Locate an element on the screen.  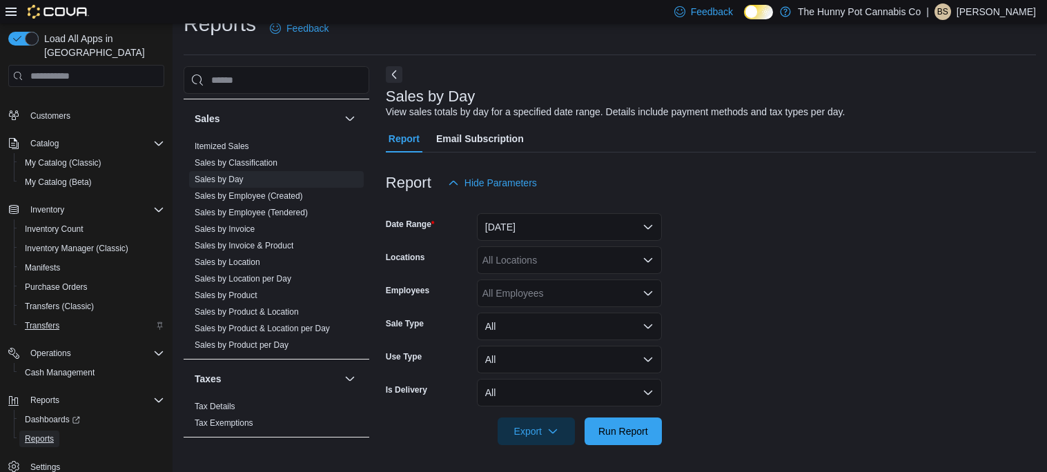
span: Run Report is located at coordinates (623, 431).